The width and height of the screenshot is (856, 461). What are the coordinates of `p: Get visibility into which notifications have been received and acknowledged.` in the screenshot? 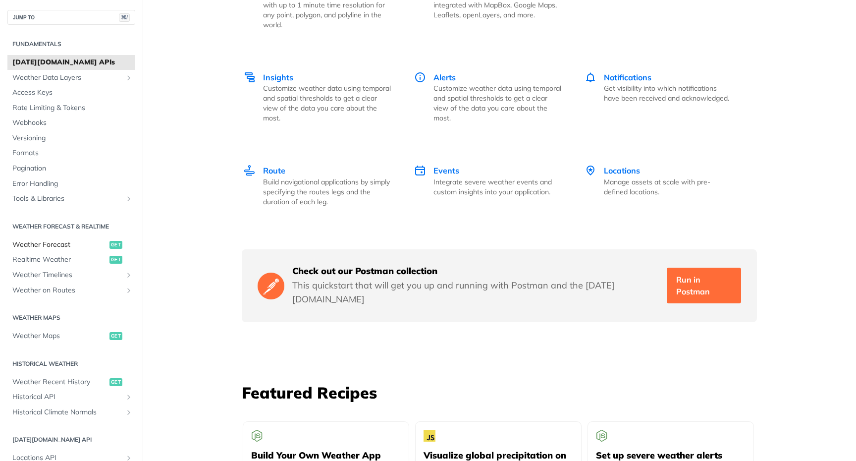 It's located at (668, 93).